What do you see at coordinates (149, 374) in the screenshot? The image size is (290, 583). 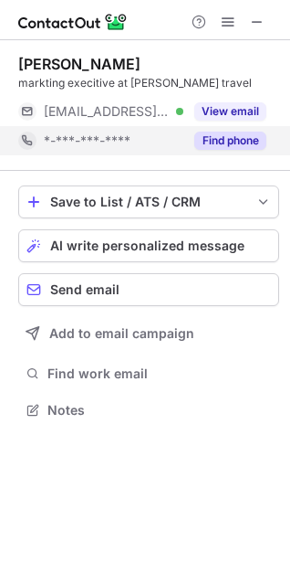 I see `button: Find work email` at bounding box center [149, 374].